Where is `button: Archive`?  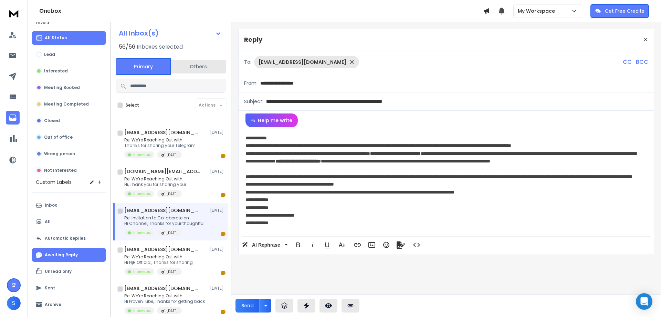
button: Archive is located at coordinates (69, 304).